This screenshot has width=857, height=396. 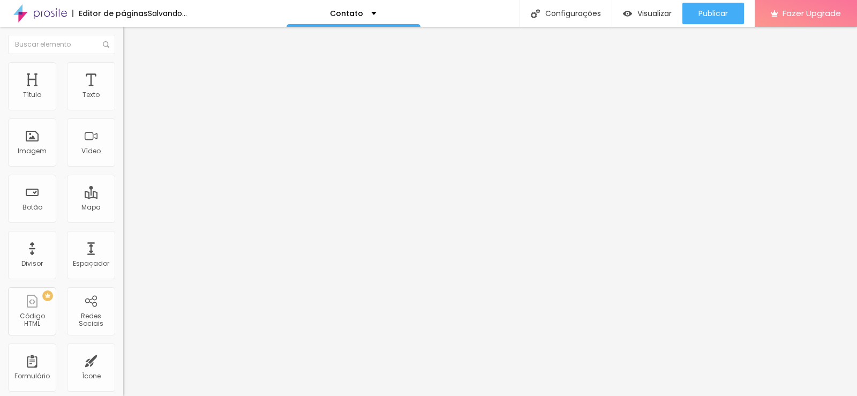 What do you see at coordinates (655, 13) in the screenshot?
I see `span: Visualizar` at bounding box center [655, 13].